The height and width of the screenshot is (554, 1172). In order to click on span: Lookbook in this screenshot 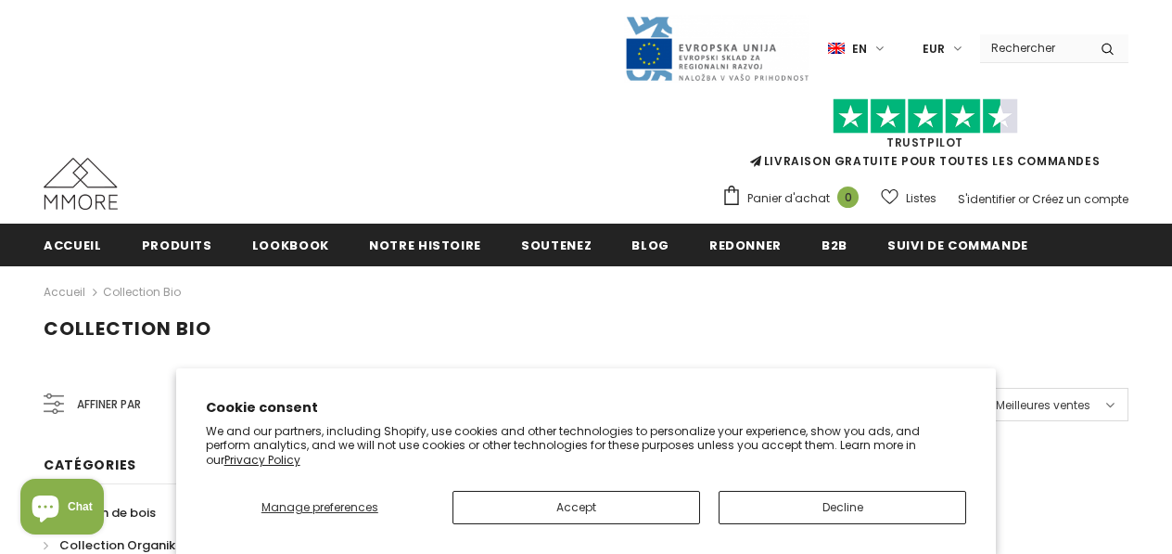, I will do `click(290, 245)`.